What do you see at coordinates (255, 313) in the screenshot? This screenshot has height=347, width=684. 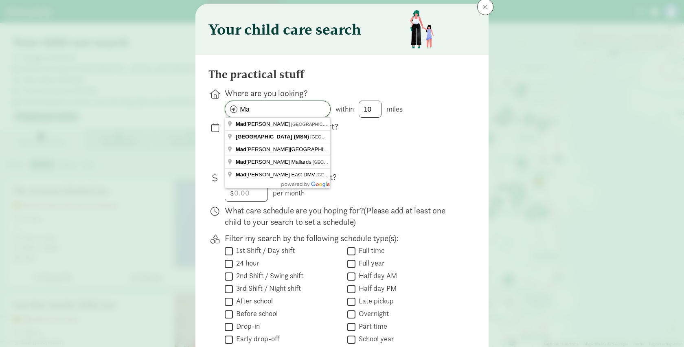 I see `label: Before school` at bounding box center [255, 313].